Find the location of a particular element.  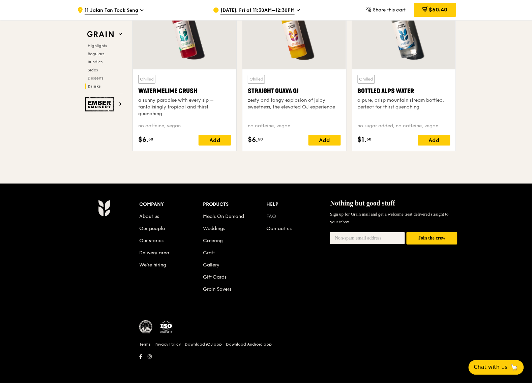

div: Help is located at coordinates (298, 205).